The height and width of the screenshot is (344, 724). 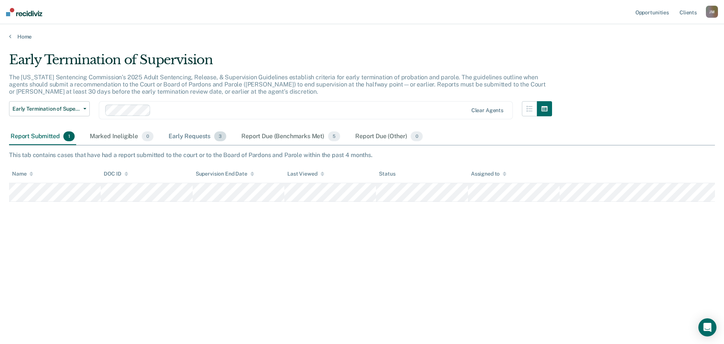 I want to click on img: Recidiviz, so click(x=24, y=12).